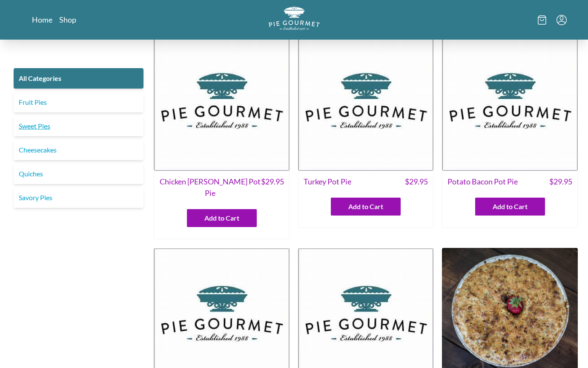 The height and width of the screenshot is (368, 588). Describe the element at coordinates (78, 102) in the screenshot. I see `a: Fruit Pies` at that location.